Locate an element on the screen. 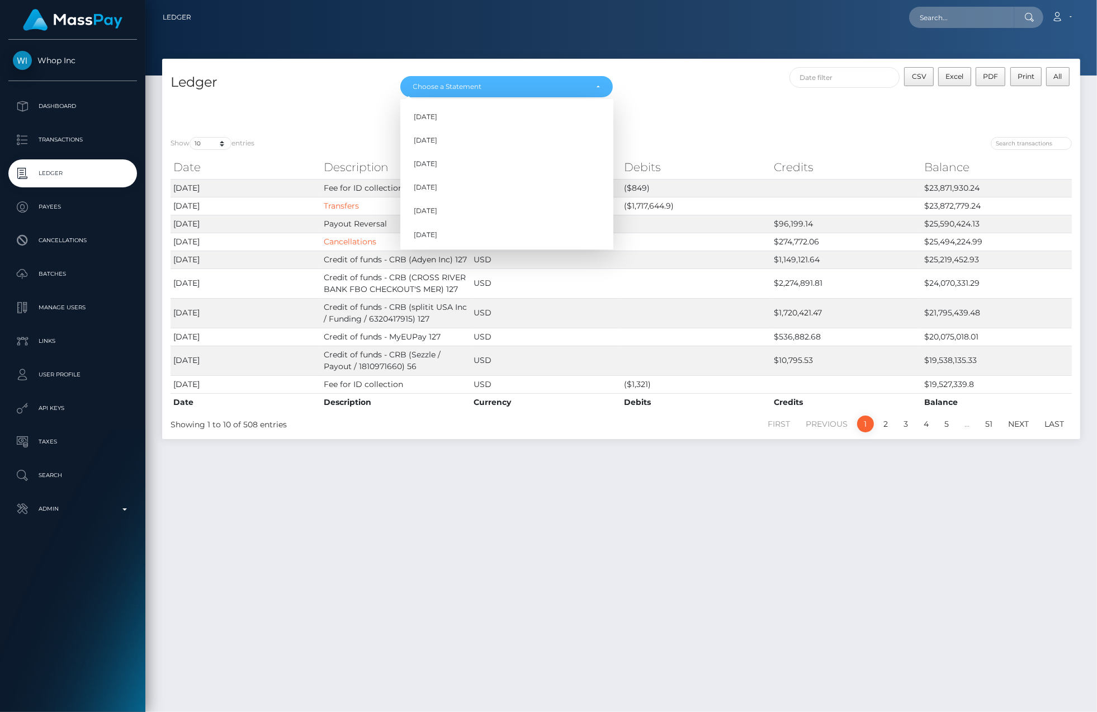 Image resolution: width=1097 pixels, height=712 pixels. a: API Keys is located at coordinates (73, 408).